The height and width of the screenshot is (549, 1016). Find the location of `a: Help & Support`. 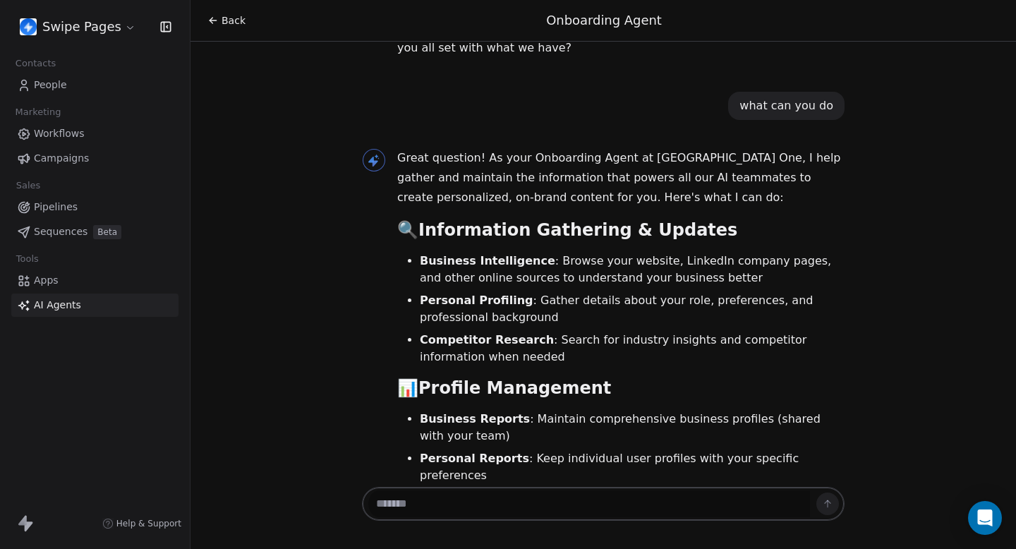

a: Help & Support is located at coordinates (142, 524).